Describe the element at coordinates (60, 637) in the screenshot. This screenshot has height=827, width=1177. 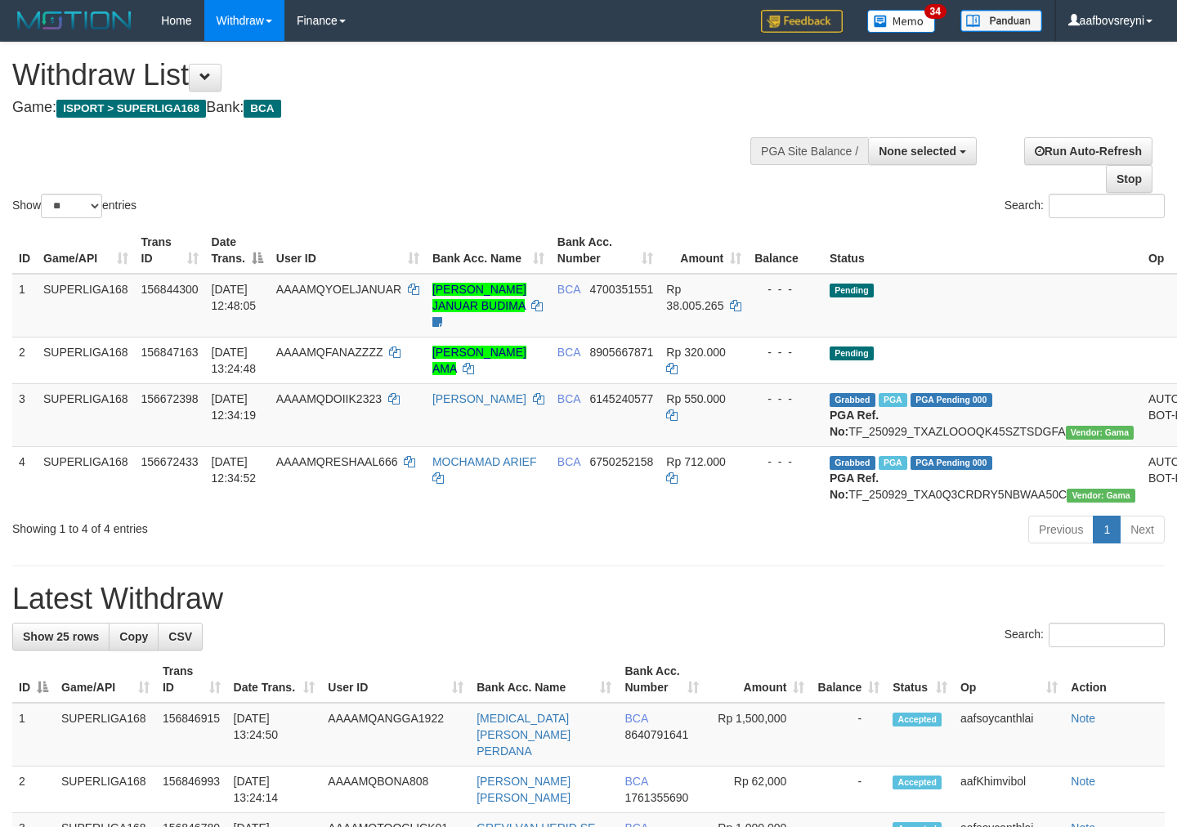
I see `span: Show 25 rows` at that location.